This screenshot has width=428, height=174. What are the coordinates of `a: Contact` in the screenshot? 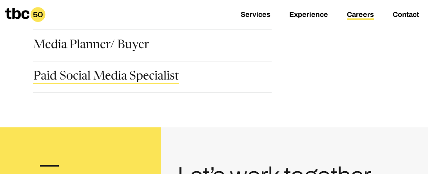 It's located at (406, 15).